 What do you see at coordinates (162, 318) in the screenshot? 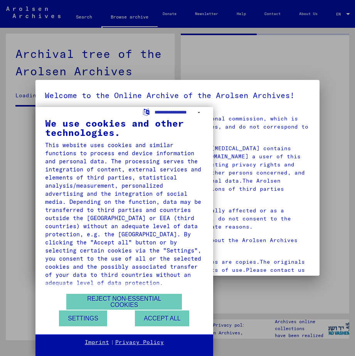
I see `button: Accept all` at bounding box center [162, 318].